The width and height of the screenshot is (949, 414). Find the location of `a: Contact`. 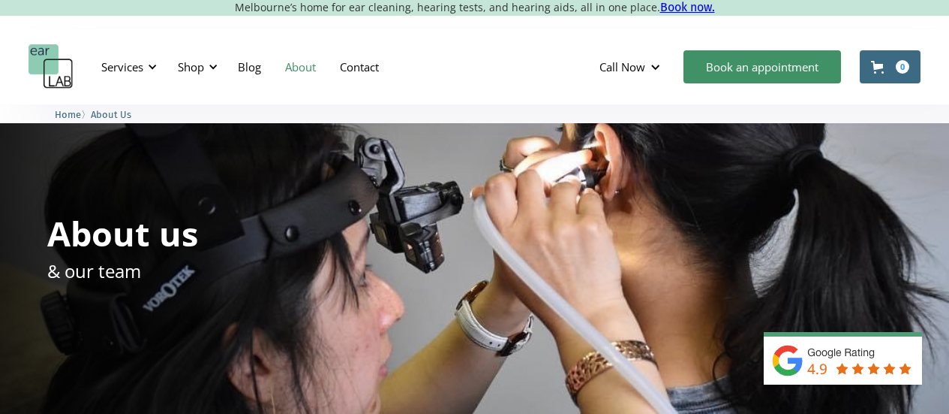

a: Contact is located at coordinates (360, 67).